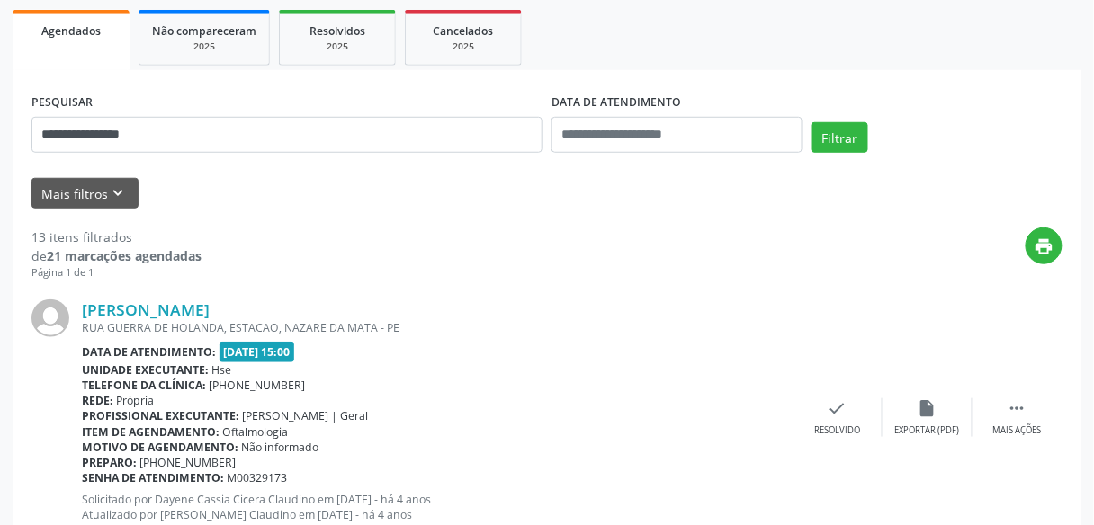 The height and width of the screenshot is (525, 1094). Describe the element at coordinates (437, 327) in the screenshot. I see `div: RUA GUERRA DE HOLANDA, ESTACAO, NAZARE DA MATA - PE` at that location.